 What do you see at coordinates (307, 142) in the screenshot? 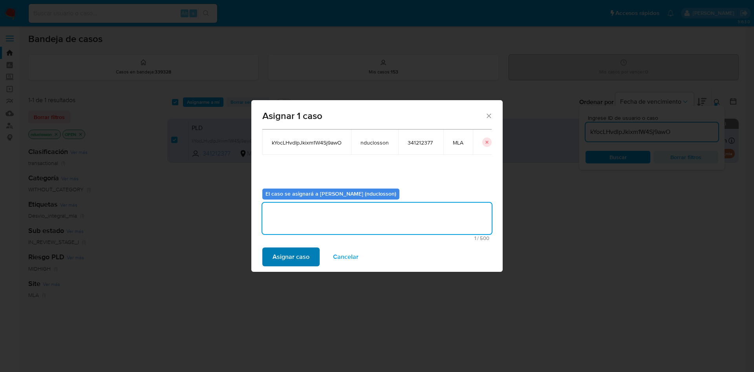
I see `span: kYocLHvdIpJkixm1W4Sj9awO` at bounding box center [307, 142].